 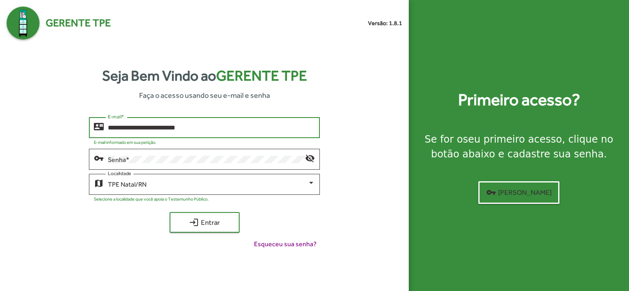 I want to click on span: Esqueceu sua senha?, so click(x=285, y=244).